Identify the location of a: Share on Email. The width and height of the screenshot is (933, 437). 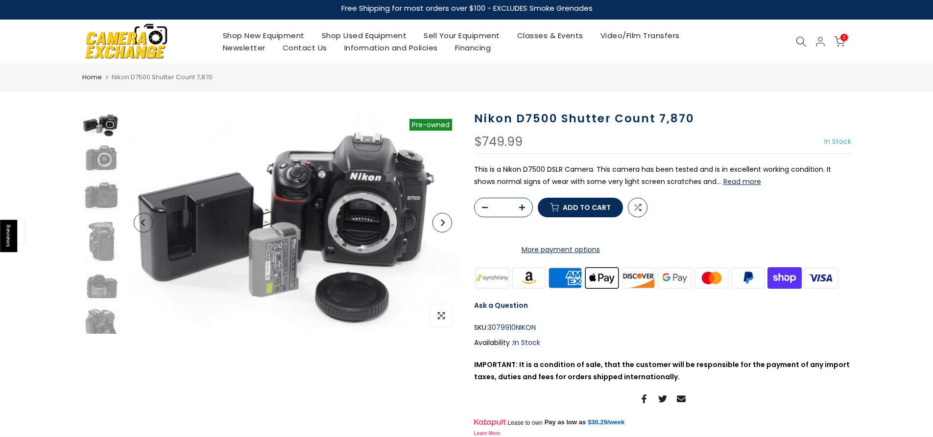
(681, 399).